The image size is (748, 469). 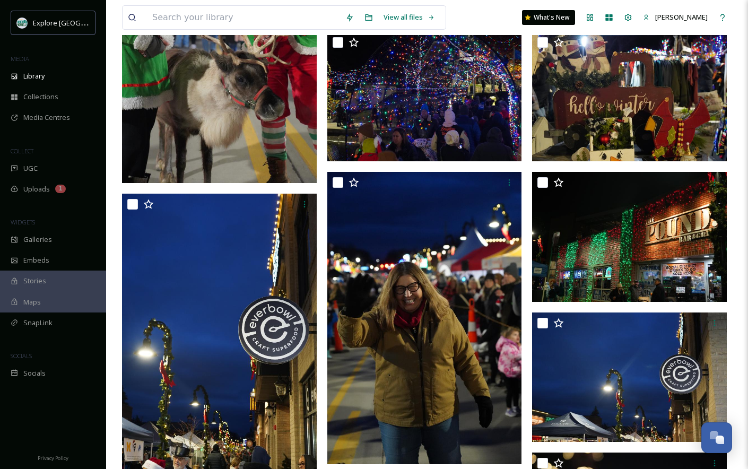 I want to click on div: What's New, so click(x=549, y=18).